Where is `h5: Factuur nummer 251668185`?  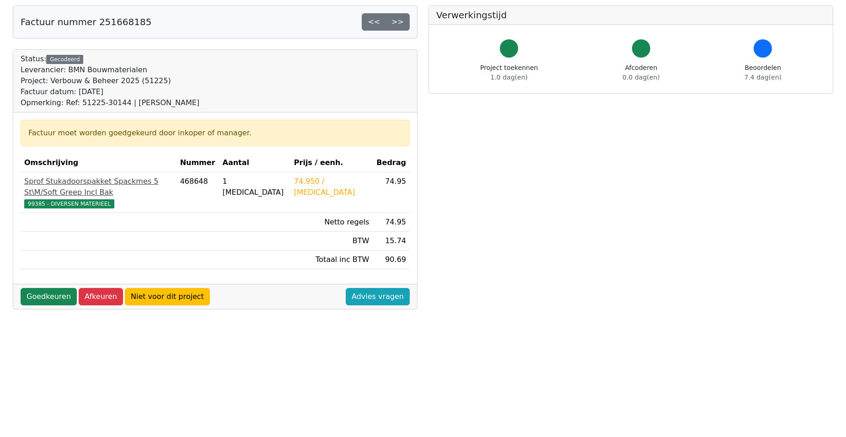
h5: Factuur nummer 251668185 is located at coordinates (86, 22).